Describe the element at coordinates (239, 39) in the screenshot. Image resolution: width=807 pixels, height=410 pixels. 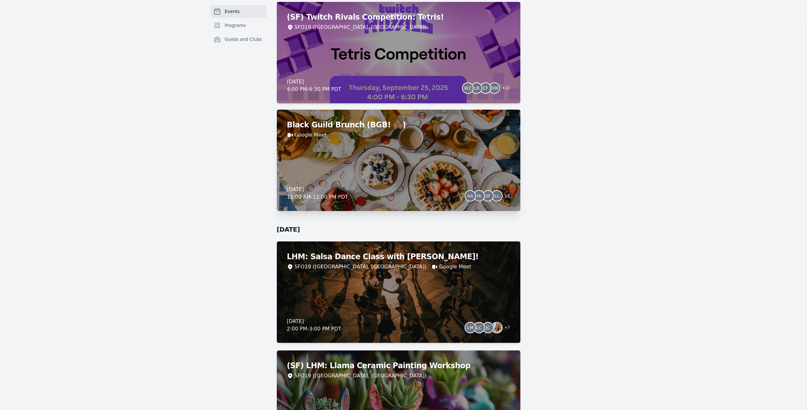
I see `a: Guilds and Clubs` at that location.